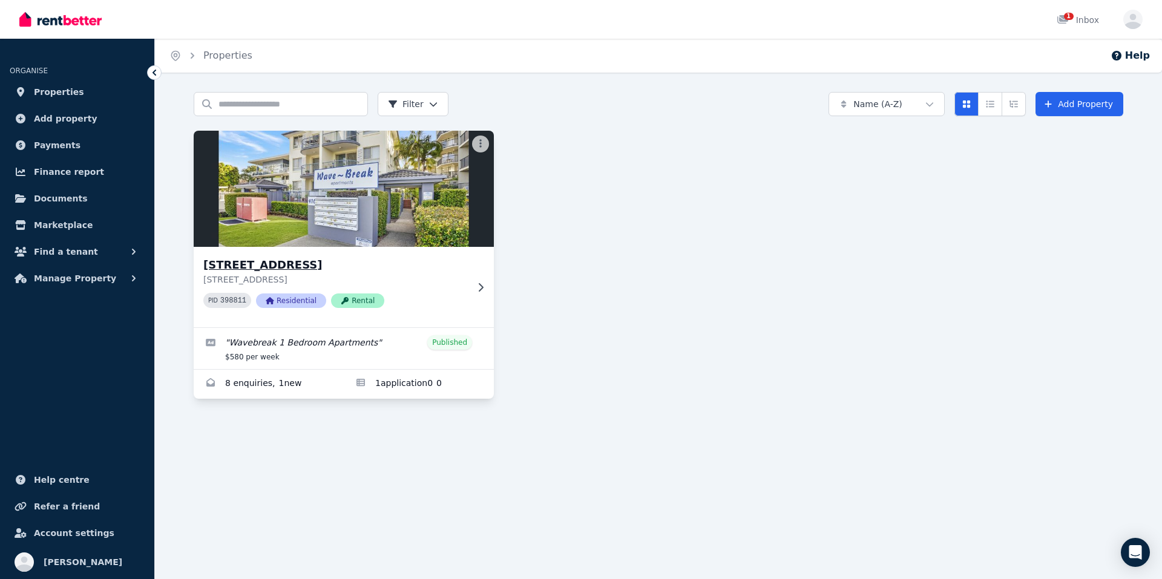 The width and height of the screenshot is (1162, 579). What do you see at coordinates (77, 198) in the screenshot?
I see `a: Documents` at bounding box center [77, 198].